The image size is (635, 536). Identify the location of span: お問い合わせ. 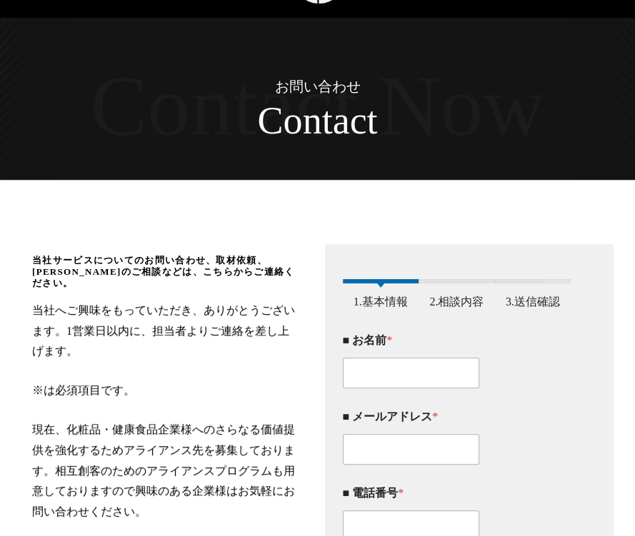
(318, 86).